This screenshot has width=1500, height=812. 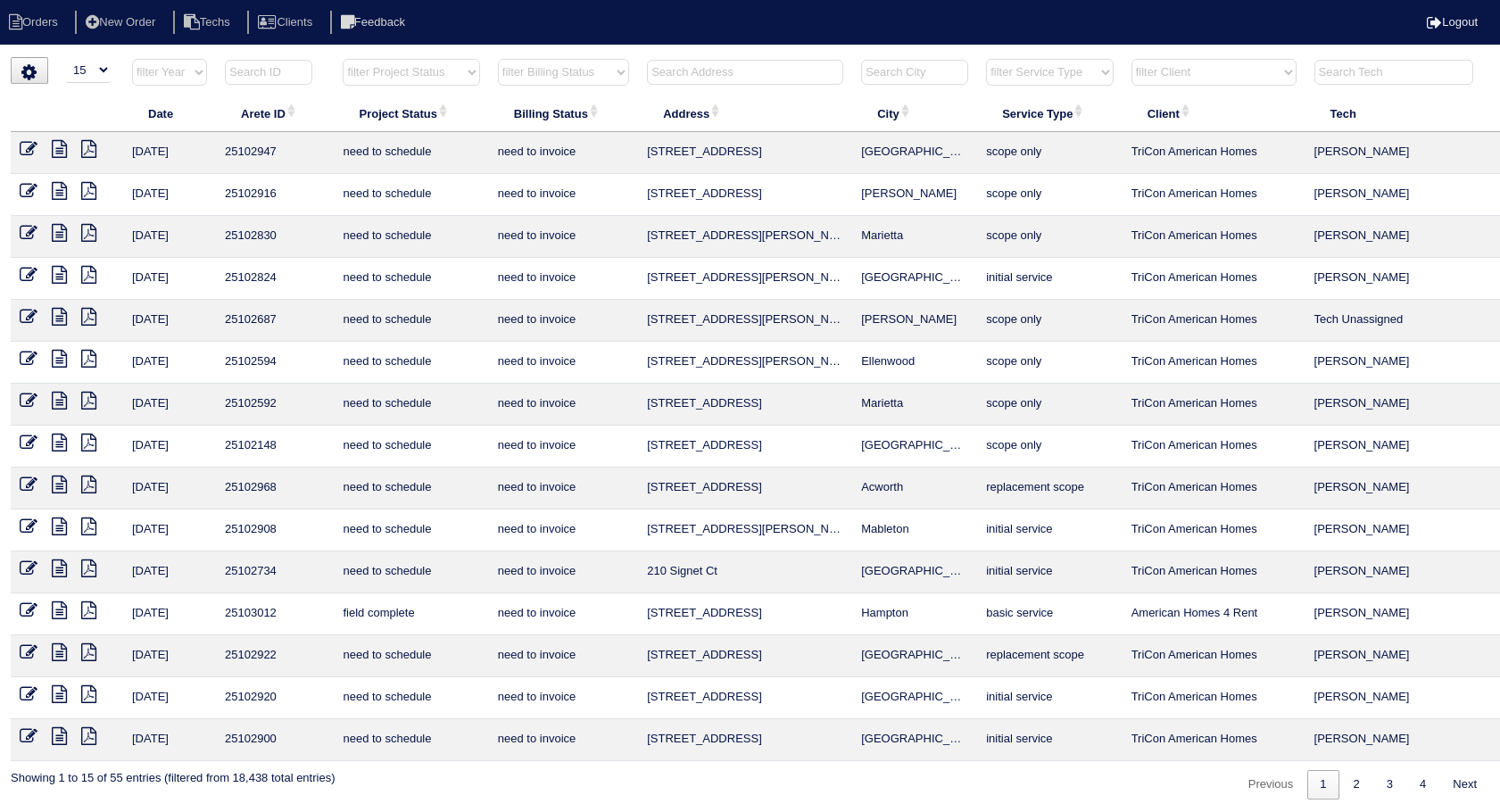 What do you see at coordinates (274, 153) in the screenshot?
I see `td: 25102947` at bounding box center [274, 153].